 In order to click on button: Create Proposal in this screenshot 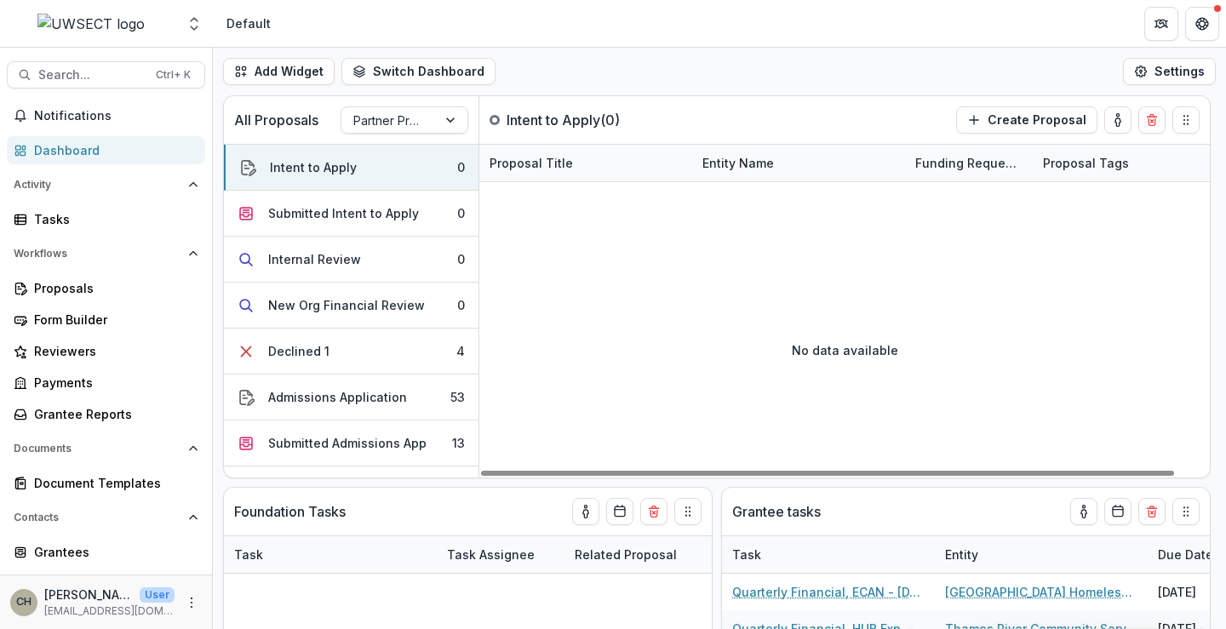, I will do `click(1027, 120)`.